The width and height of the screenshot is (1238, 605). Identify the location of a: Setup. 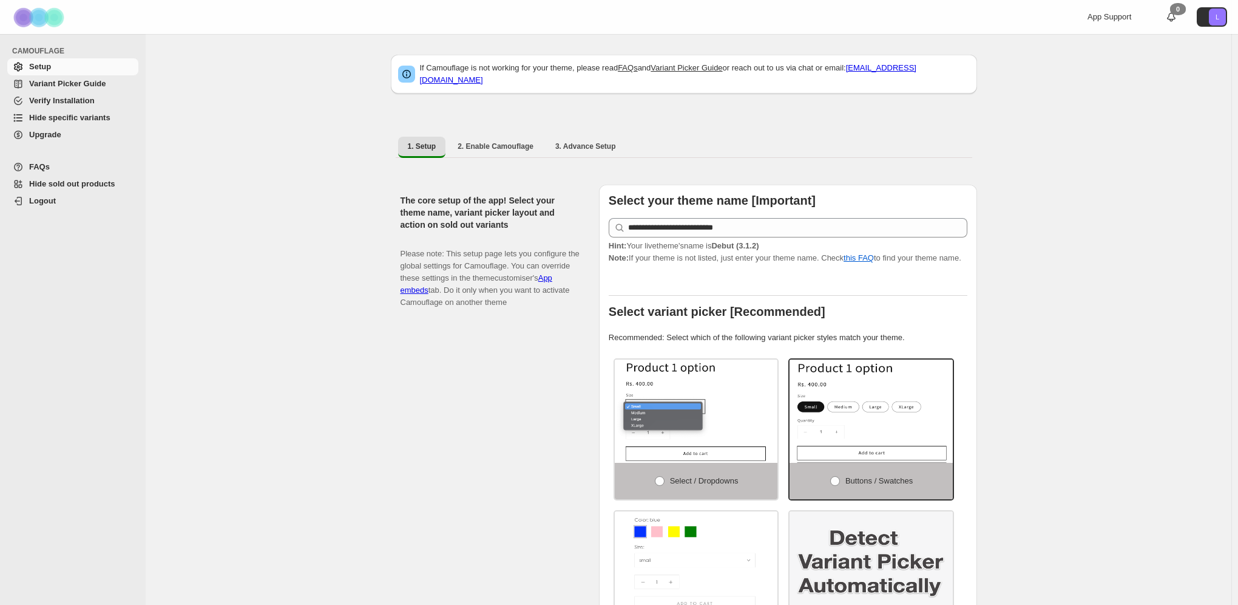
(73, 67).